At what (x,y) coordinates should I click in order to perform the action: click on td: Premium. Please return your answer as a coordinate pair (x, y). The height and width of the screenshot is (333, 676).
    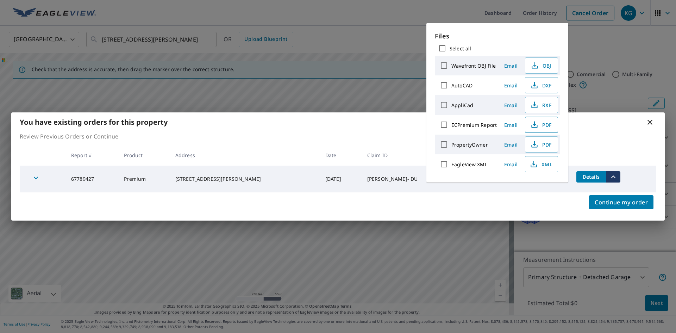
    Looking at the image, I should click on (144, 179).